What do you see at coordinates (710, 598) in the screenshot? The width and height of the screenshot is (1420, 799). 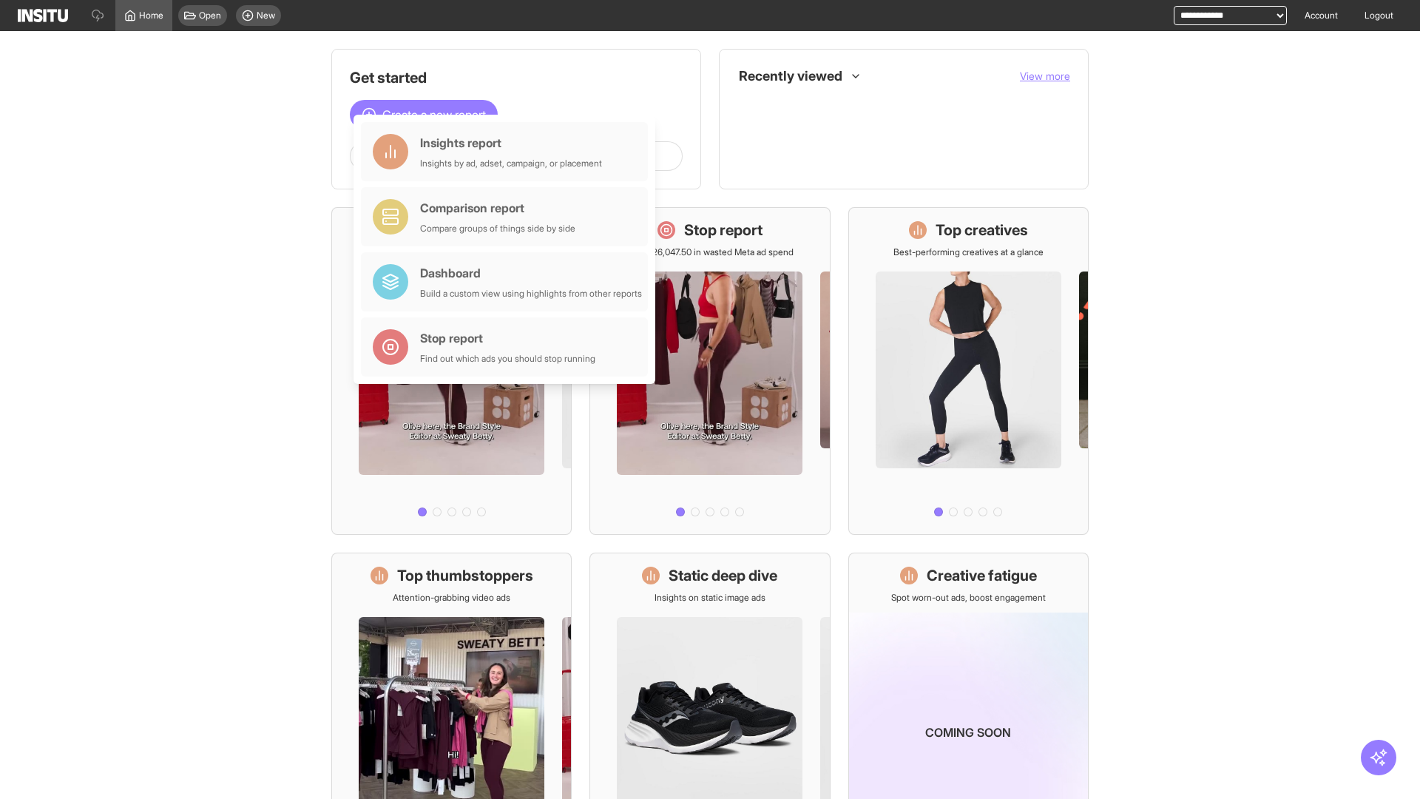 I see `p: Insights on static image ads` at bounding box center [710, 598].